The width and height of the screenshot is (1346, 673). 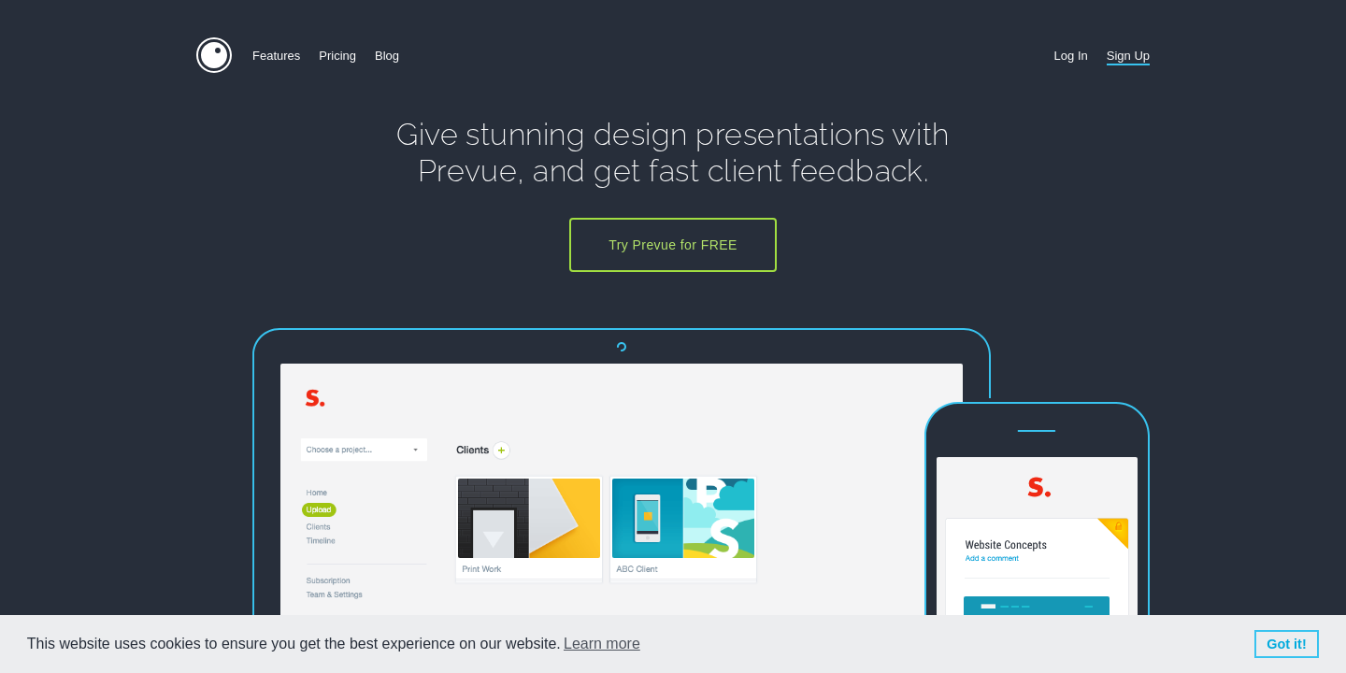 I want to click on span: This website uses cookies to ensure you get the best experience on our website., so click(x=633, y=644).